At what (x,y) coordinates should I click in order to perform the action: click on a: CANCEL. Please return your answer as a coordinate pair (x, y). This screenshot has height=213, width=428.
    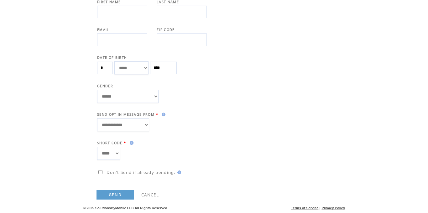
    Looking at the image, I should click on (150, 195).